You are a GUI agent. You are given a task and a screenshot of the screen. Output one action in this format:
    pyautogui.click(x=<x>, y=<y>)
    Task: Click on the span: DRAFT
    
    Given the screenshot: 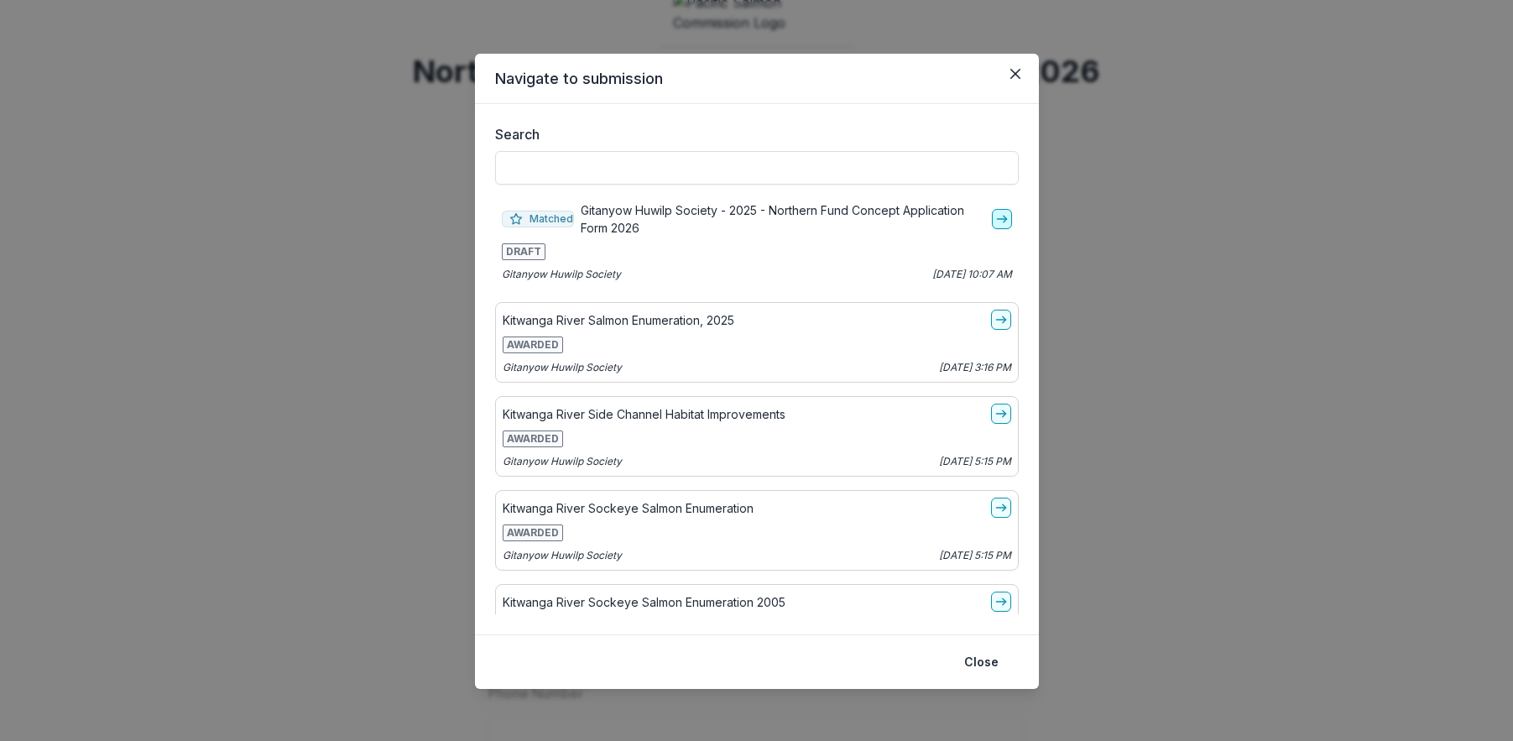 What is the action you would take?
    pyautogui.click(x=524, y=252)
    